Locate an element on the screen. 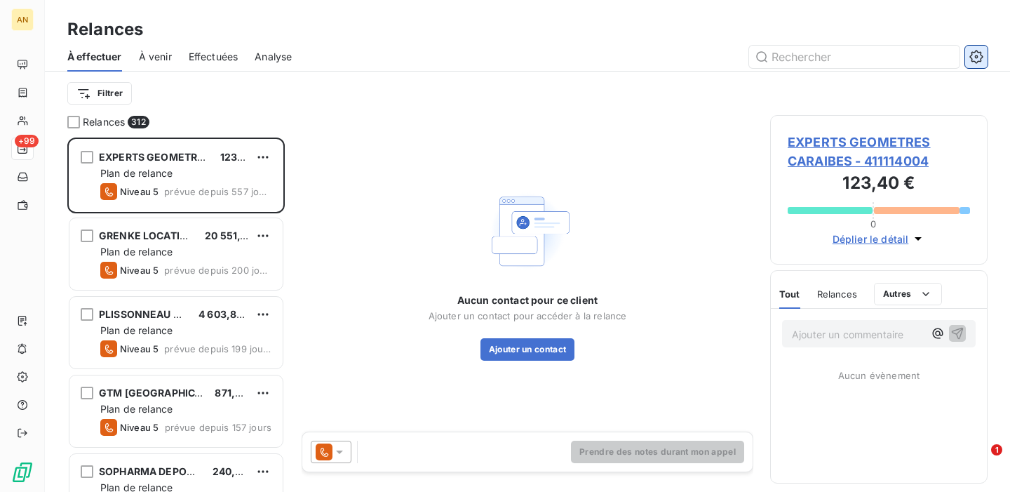 Image resolution: width=1010 pixels, height=492 pixels. div: AN is located at coordinates (22, 20).